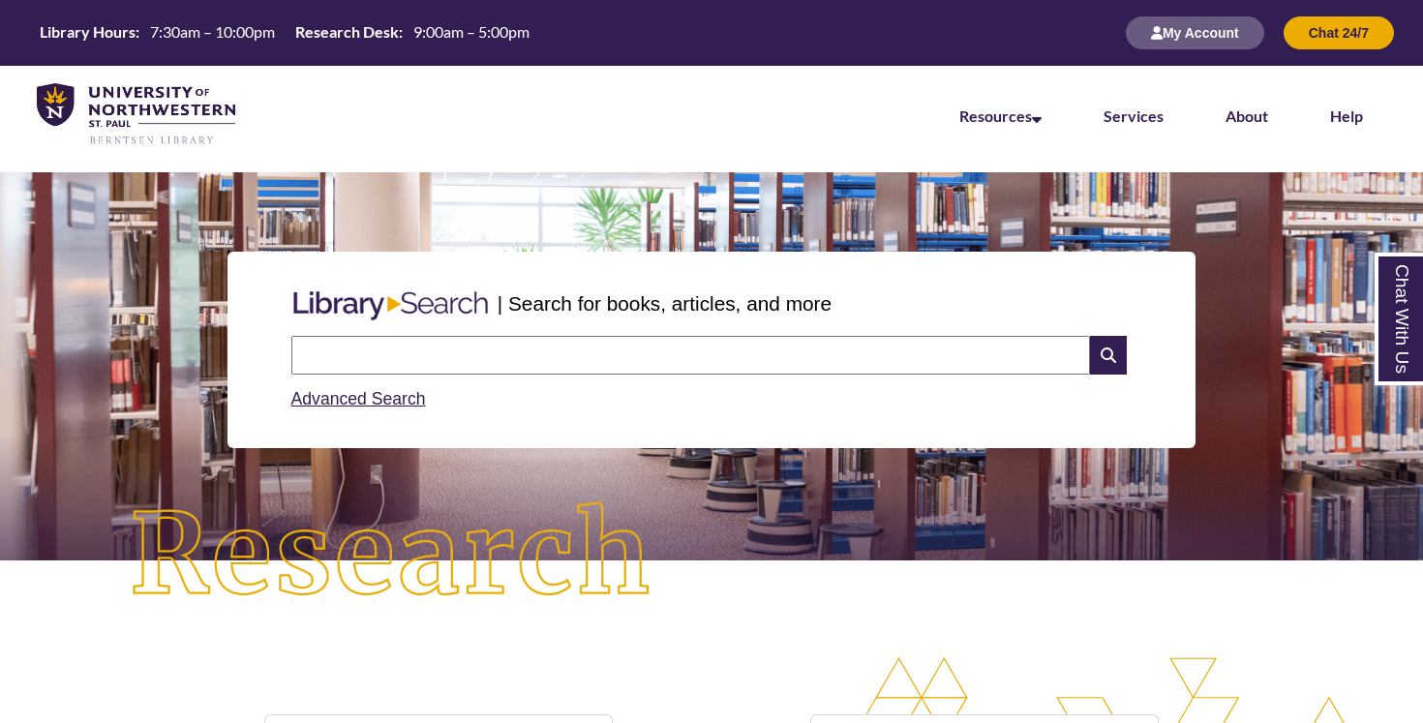 The height and width of the screenshot is (723, 1423). I want to click on a: Hours Today, so click(285, 33).